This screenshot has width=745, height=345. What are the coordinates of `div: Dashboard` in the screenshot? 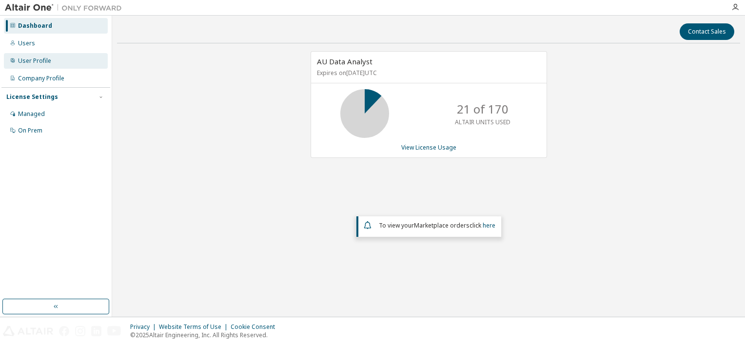 It's located at (35, 26).